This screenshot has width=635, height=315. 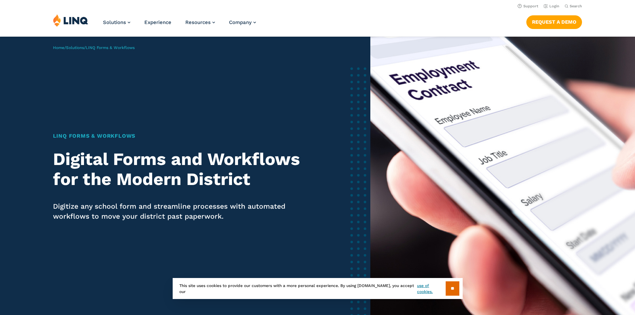 What do you see at coordinates (158, 22) in the screenshot?
I see `span: Experience` at bounding box center [158, 22].